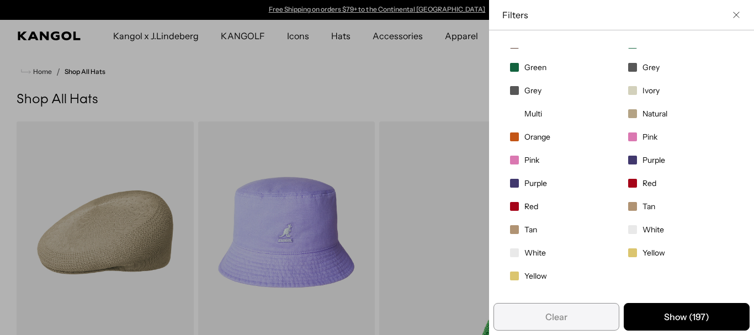  What do you see at coordinates (535, 67) in the screenshot?
I see `span: Green` at bounding box center [535, 67].